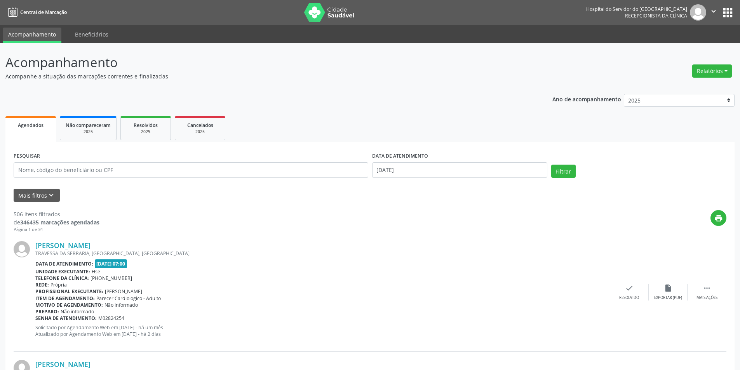 The image size is (740, 370). Describe the element at coordinates (27, 156) in the screenshot. I see `label: PESQUISAR` at that location.